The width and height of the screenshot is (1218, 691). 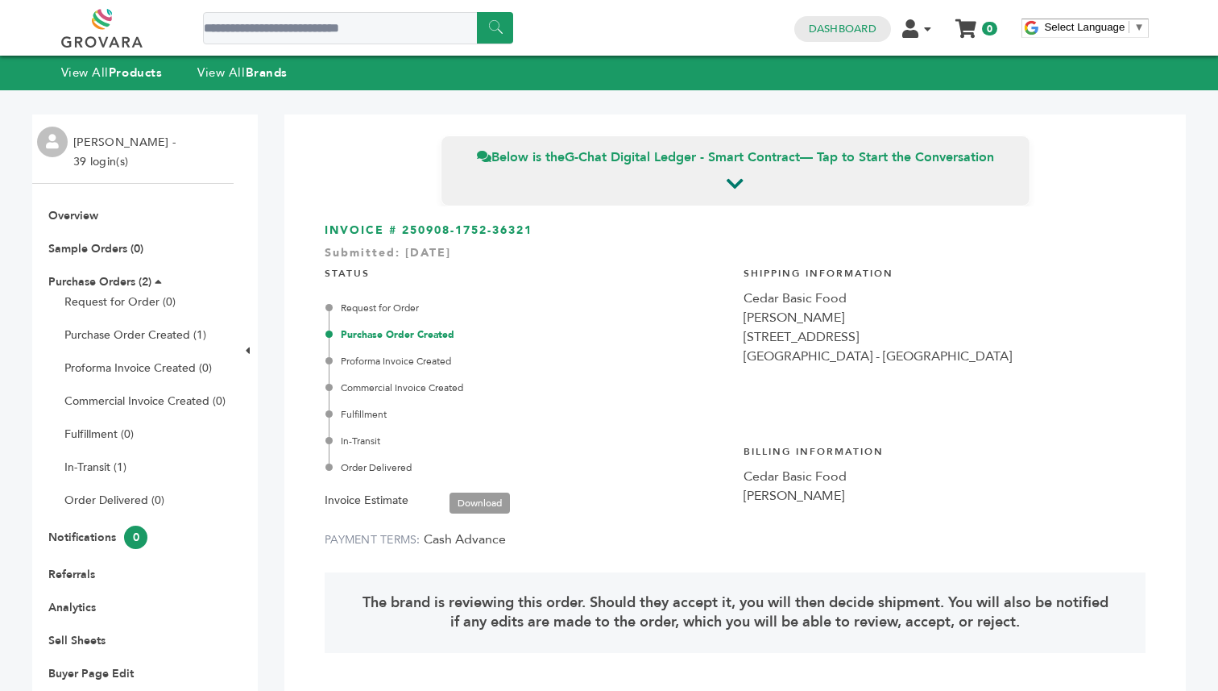 What do you see at coordinates (112, 73) in the screenshot?
I see `a: View AllProducts` at bounding box center [112, 73].